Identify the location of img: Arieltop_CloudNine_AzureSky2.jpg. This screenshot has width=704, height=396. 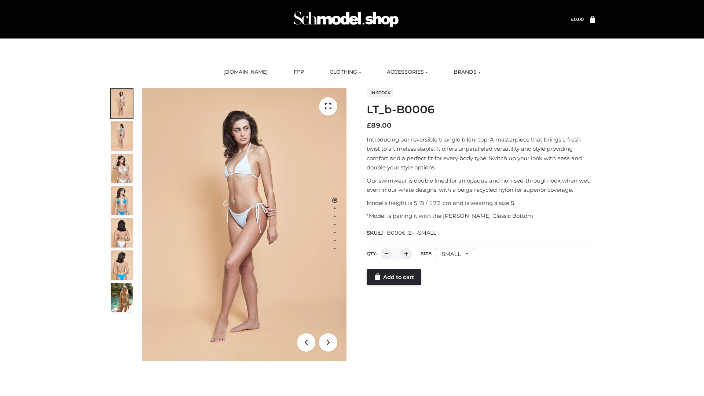
(122, 297).